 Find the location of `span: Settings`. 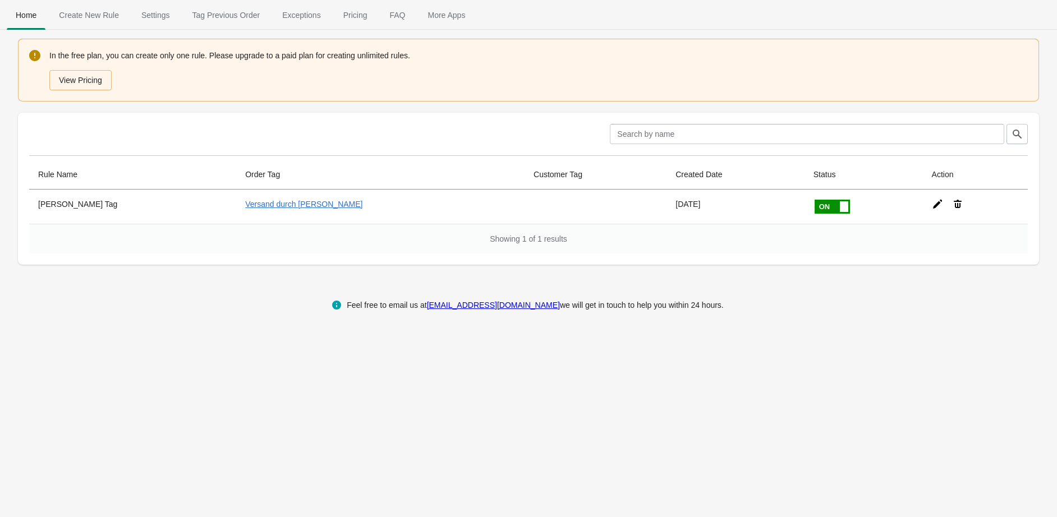

span: Settings is located at coordinates (155, 15).